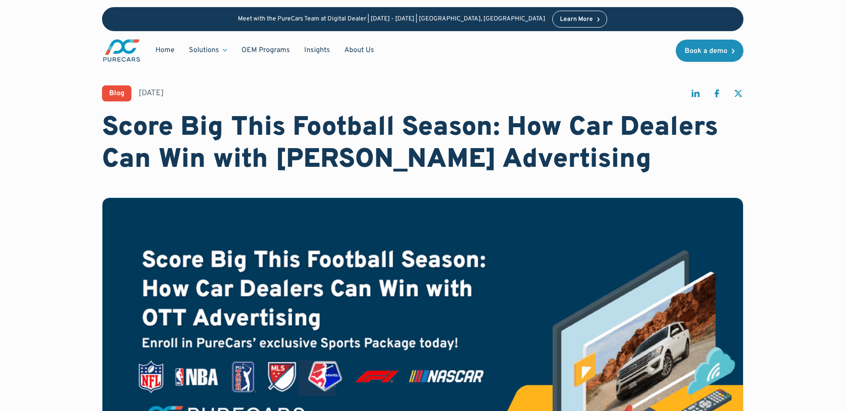 This screenshot has height=411, width=845. What do you see at coordinates (165, 50) in the screenshot?
I see `a: Home` at bounding box center [165, 50].